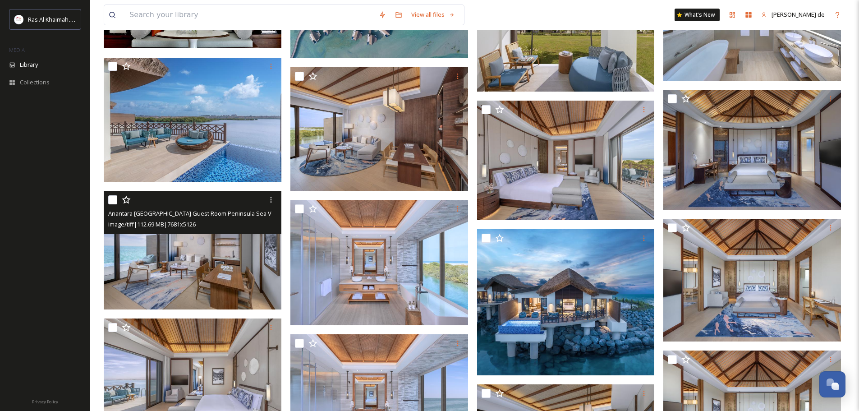  I want to click on span: image/tiff | 112.69 MB | 7681 x 5126, so click(152, 224).